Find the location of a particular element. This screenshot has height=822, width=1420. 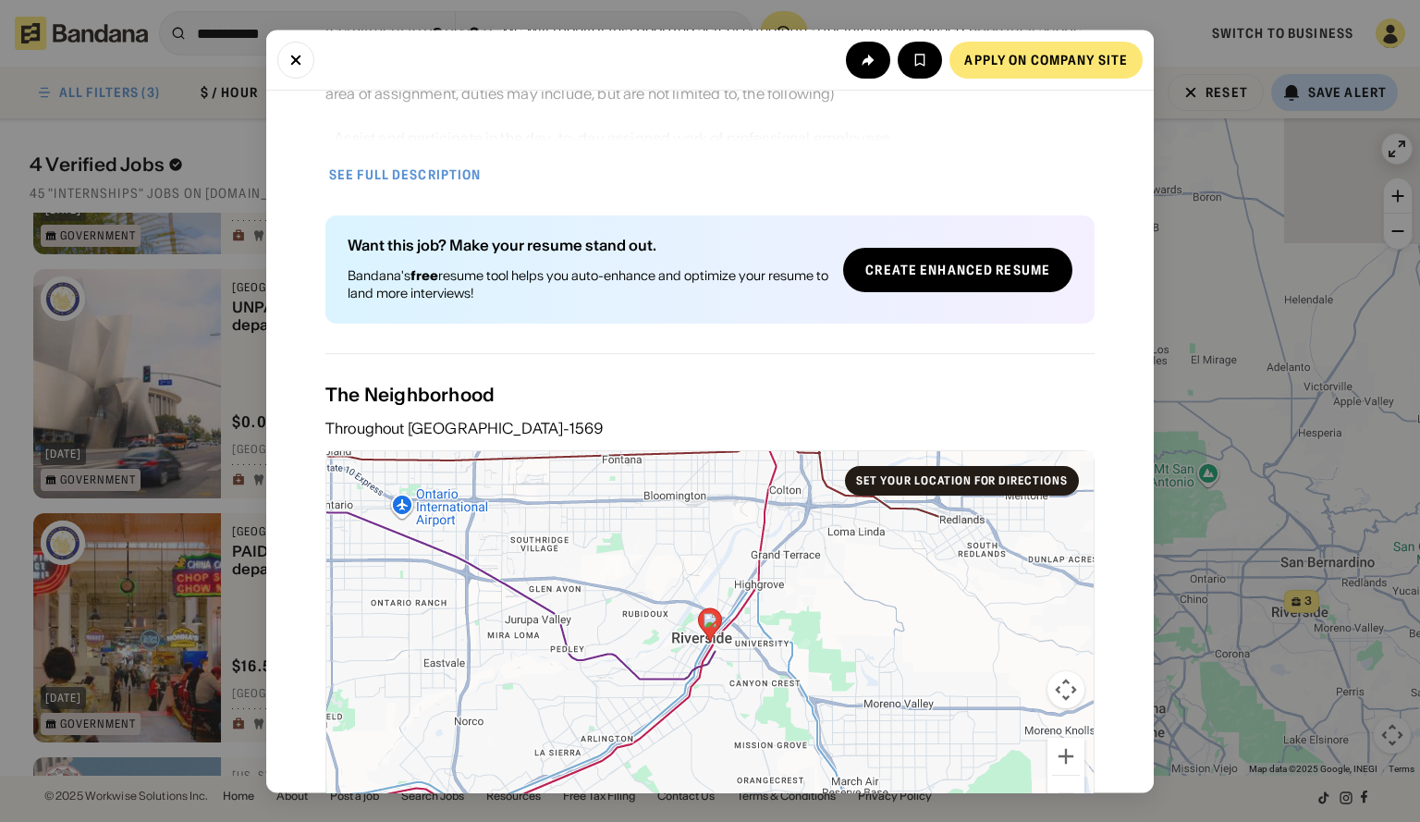

div: Bandana's resume tool helps you auto-enhance and optimize your resume to land more interviews! is located at coordinates (588, 285).